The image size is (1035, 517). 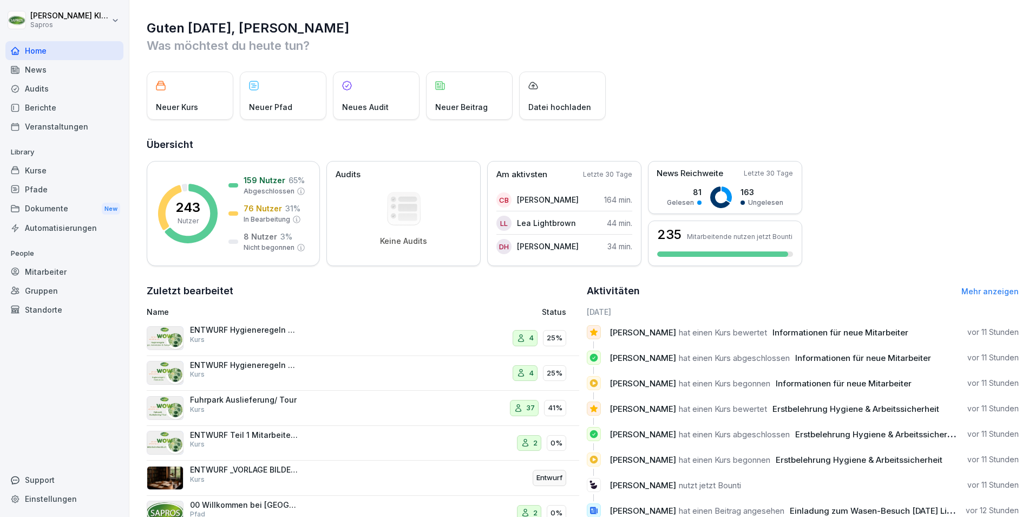 I want to click on a: Automatisierungen, so click(x=64, y=227).